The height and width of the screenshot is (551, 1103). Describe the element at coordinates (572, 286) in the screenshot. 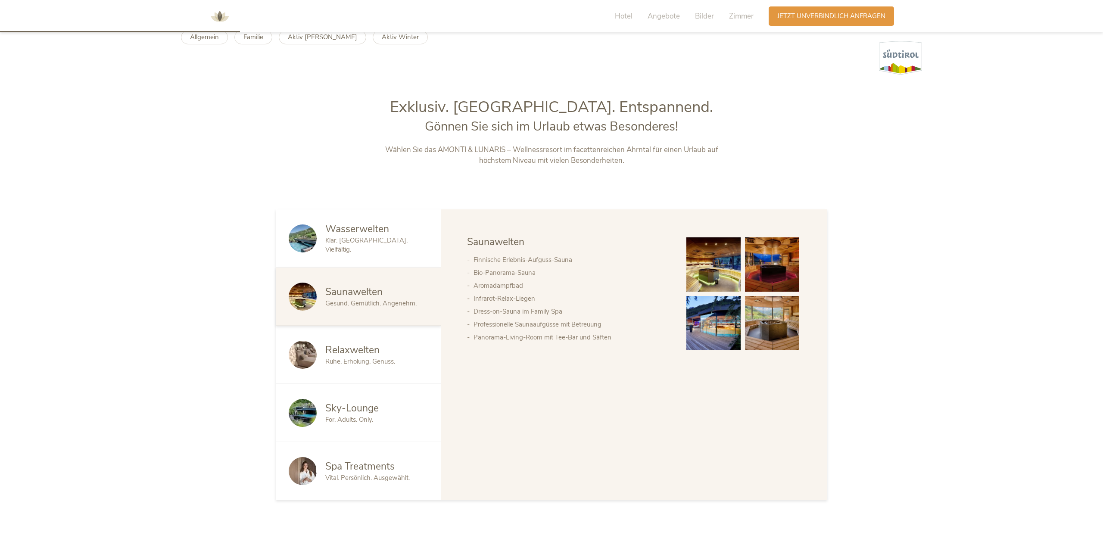

I see `li: Aromadampfbad` at that location.